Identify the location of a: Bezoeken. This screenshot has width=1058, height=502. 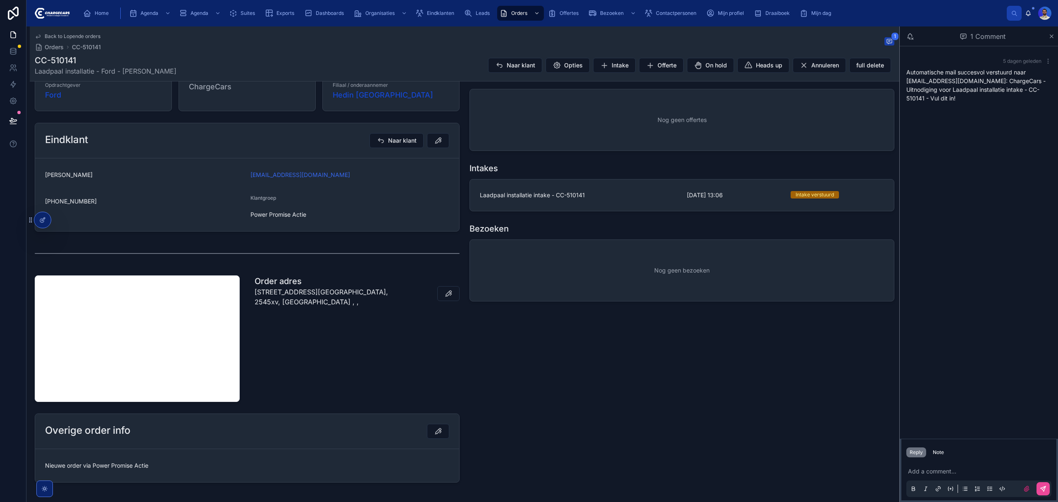
(613, 13).